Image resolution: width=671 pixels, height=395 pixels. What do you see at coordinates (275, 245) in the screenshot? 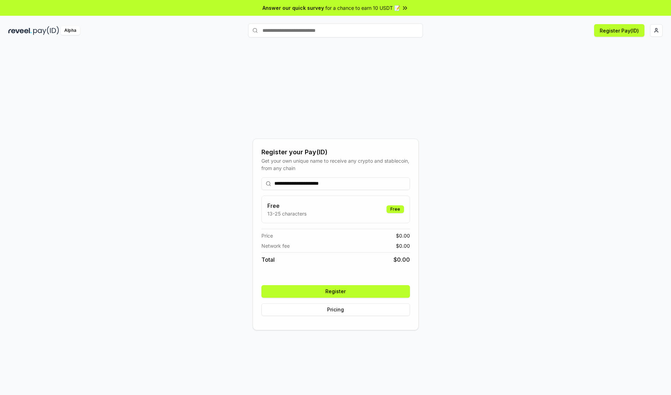
I see `span: Network fee` at bounding box center [275, 245].